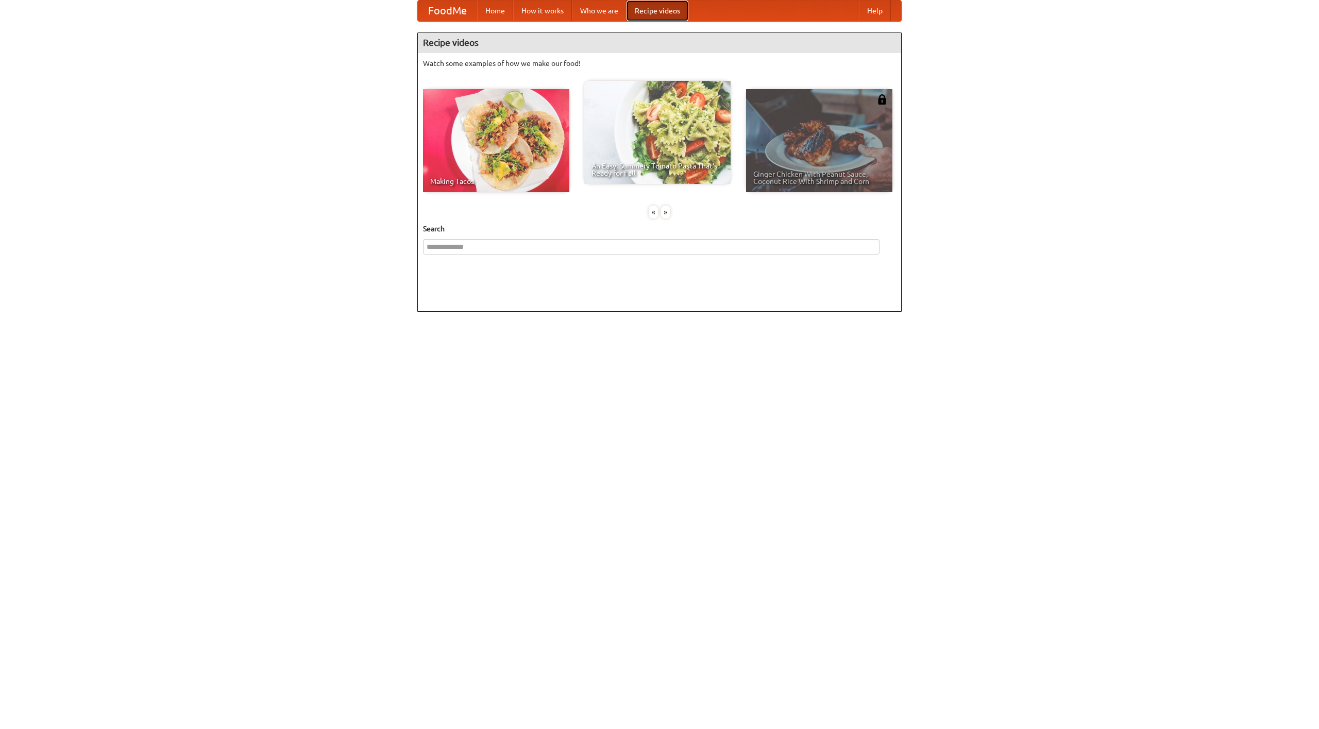 The height and width of the screenshot is (729, 1319). I want to click on span: An Easy, Summery Tomato Pasta That's Ready for Fall, so click(657, 170).